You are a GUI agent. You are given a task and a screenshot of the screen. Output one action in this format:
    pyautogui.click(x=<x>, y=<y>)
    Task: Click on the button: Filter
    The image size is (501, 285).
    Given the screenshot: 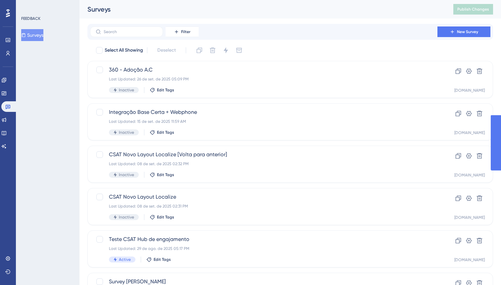 What is the action you would take?
    pyautogui.click(x=182, y=32)
    